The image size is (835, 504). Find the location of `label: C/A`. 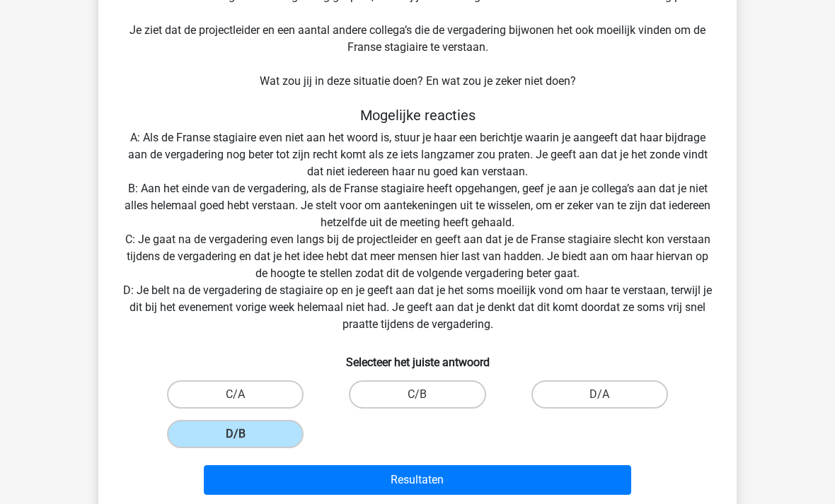

label: C/A is located at coordinates (235, 395).